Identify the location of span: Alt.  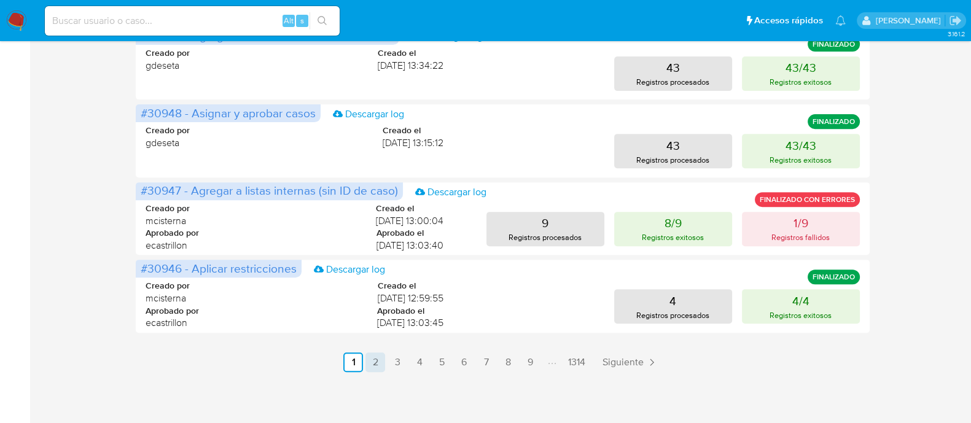
(289, 20).